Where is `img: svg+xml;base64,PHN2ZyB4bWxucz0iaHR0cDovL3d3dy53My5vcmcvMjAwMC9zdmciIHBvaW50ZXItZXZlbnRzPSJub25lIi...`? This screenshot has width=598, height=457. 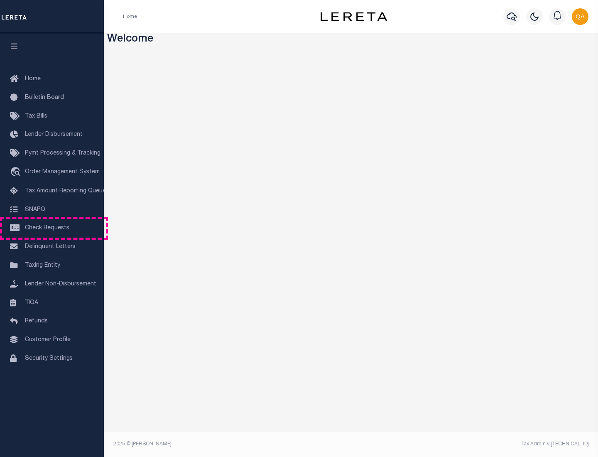 img: svg+xml;base64,PHN2ZyB4bWxucz0iaHR0cDovL3d3dy53My5vcmcvMjAwMC9zdmciIHBvaW50ZXItZXZlbnRzPSJub25lIi... is located at coordinates (580, 17).